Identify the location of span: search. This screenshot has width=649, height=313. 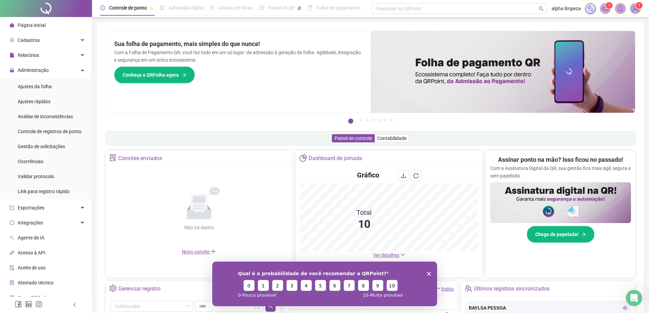
(541, 9).